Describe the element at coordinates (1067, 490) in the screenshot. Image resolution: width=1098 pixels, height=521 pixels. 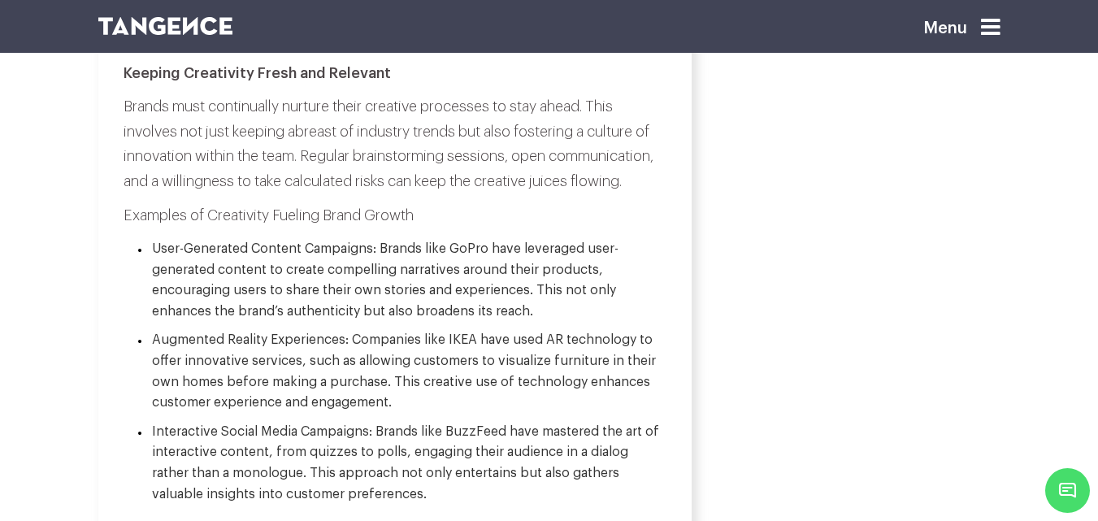
I see `div: Chat Widget` at that location.